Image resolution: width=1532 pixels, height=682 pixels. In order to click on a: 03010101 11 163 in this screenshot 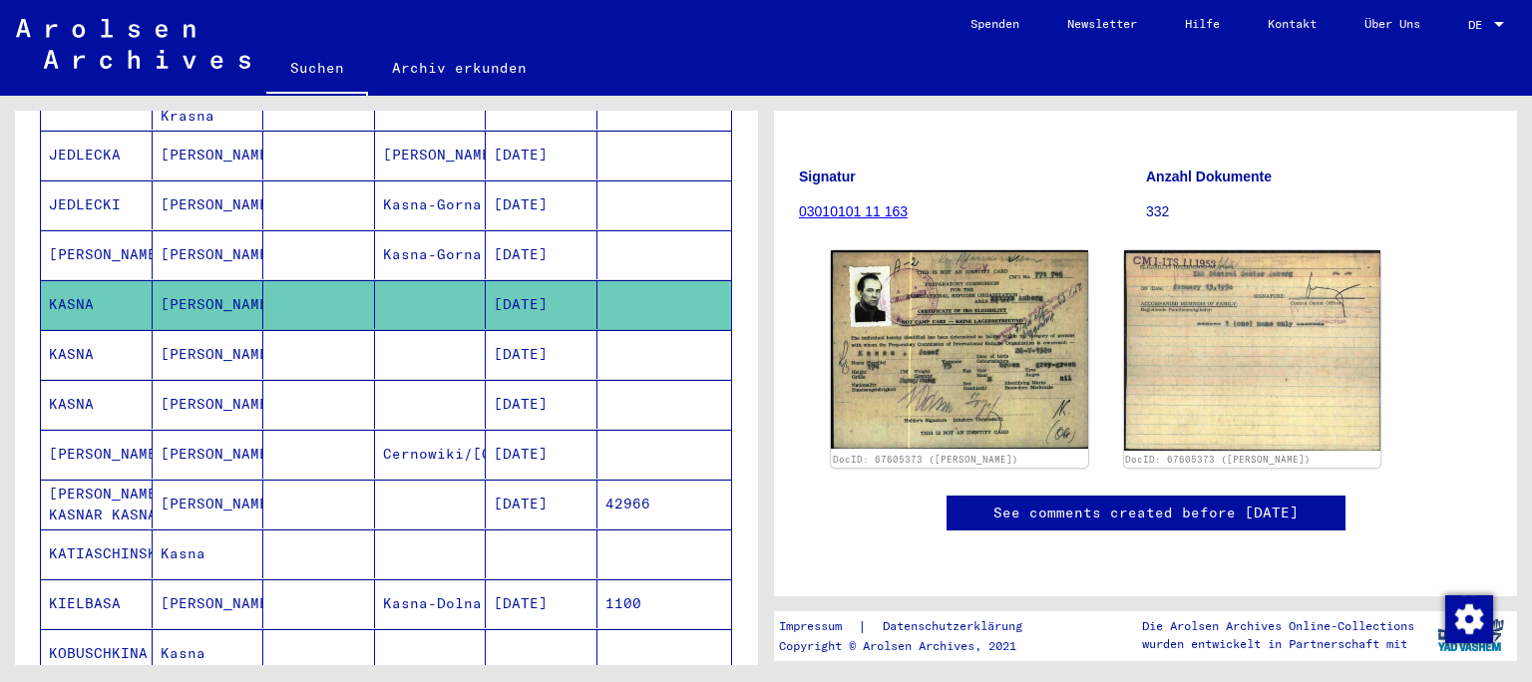, I will do `click(853, 211)`.